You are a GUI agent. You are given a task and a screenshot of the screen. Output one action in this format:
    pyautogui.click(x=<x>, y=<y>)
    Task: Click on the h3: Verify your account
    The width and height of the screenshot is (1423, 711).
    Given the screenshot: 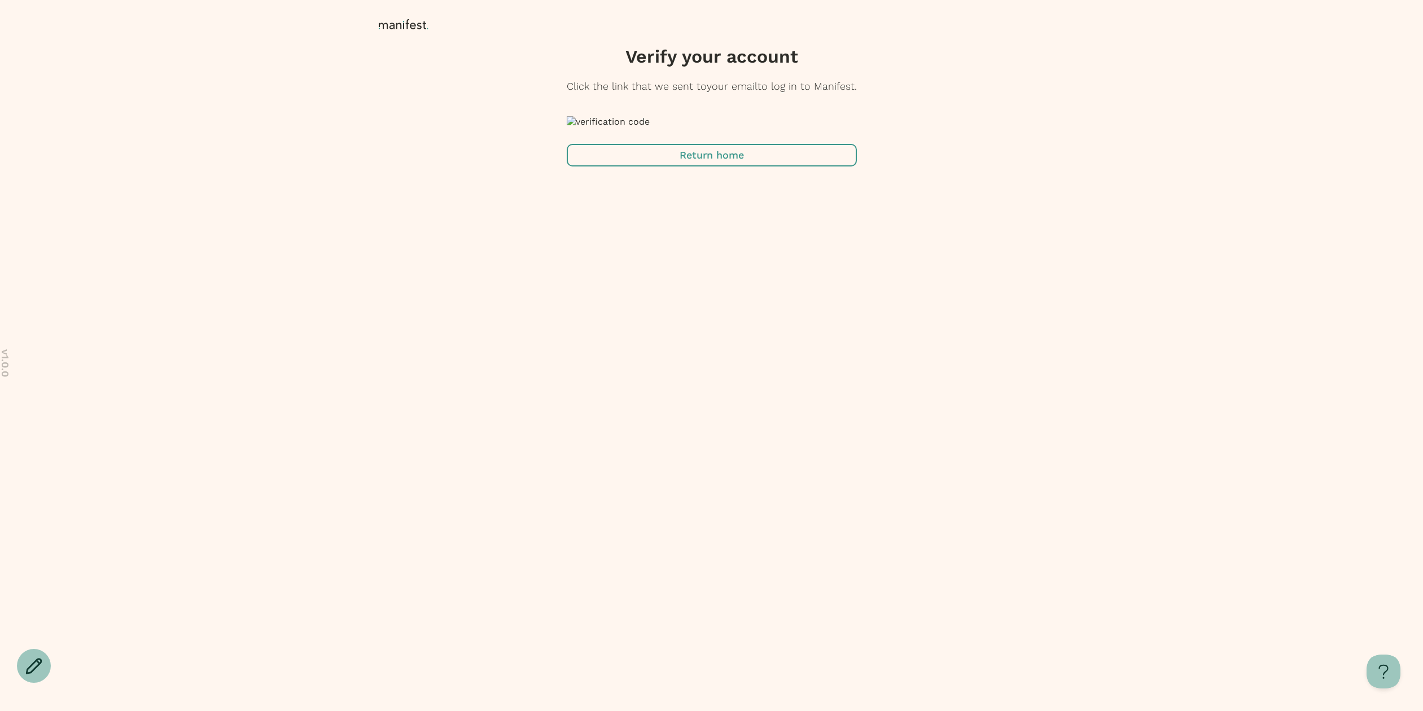 What is the action you would take?
    pyautogui.click(x=712, y=56)
    